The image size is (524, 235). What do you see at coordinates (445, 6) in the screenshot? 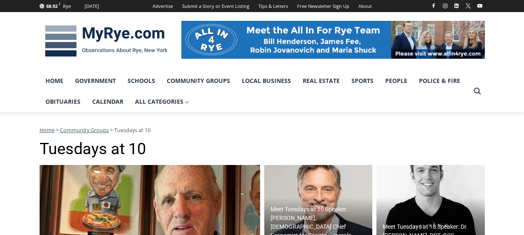
I see `a: Instagram` at bounding box center [445, 6].